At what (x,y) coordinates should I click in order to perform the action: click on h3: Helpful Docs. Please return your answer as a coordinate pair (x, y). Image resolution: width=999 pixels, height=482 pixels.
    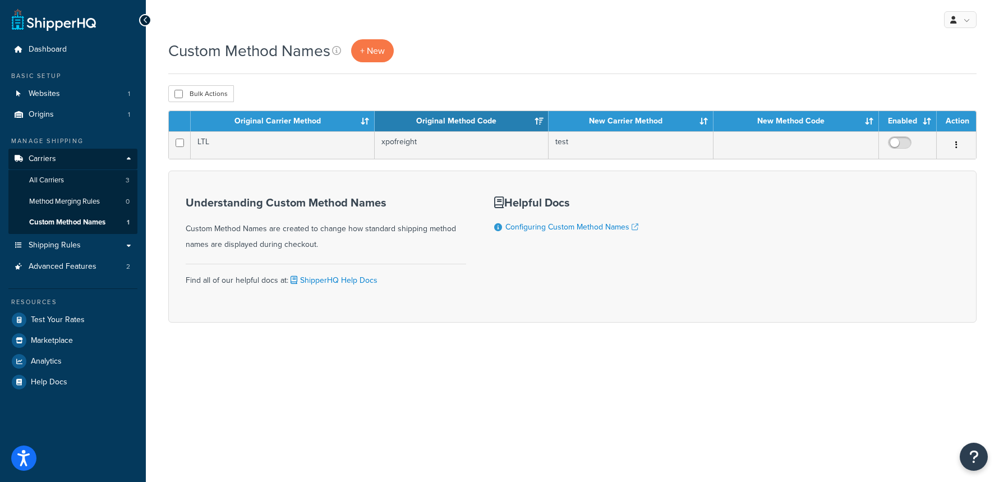
    Looking at the image, I should click on (566, 203).